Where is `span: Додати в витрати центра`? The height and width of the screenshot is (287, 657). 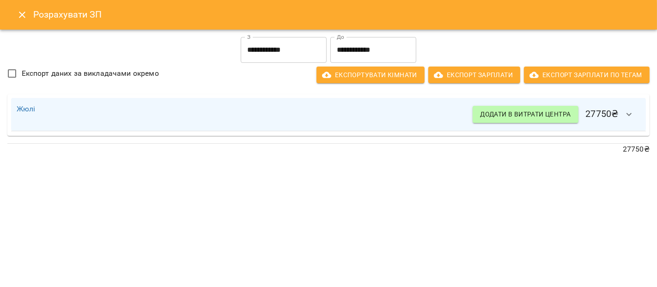
span: Додати в витрати центра is located at coordinates (525, 114).